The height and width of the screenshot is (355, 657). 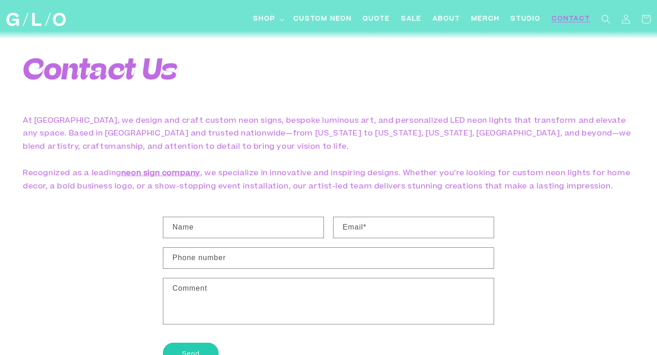 What do you see at coordinates (571, 19) in the screenshot?
I see `a: Contact` at bounding box center [571, 19].